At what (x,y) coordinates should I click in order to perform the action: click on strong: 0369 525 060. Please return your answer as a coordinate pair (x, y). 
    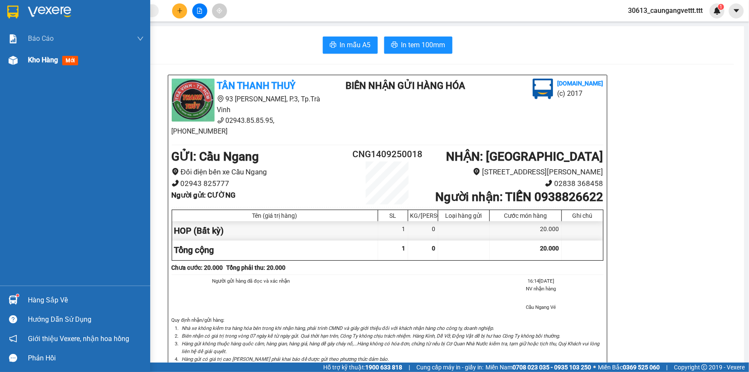
    Looking at the image, I should click on (641, 367).